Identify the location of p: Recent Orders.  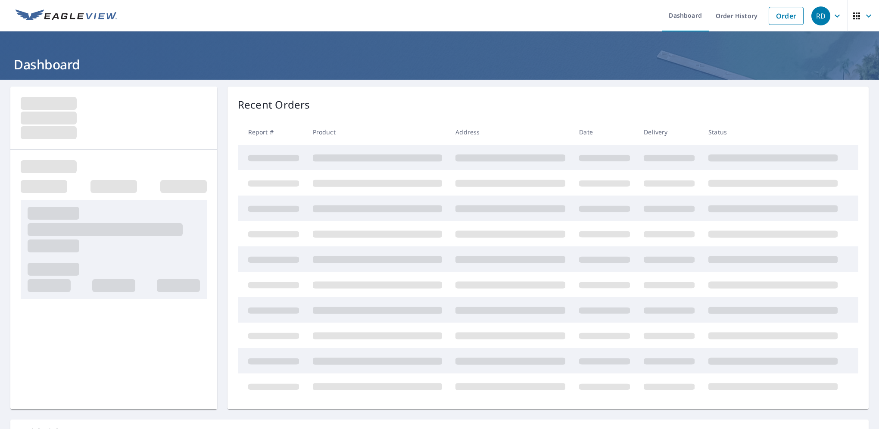
(274, 105).